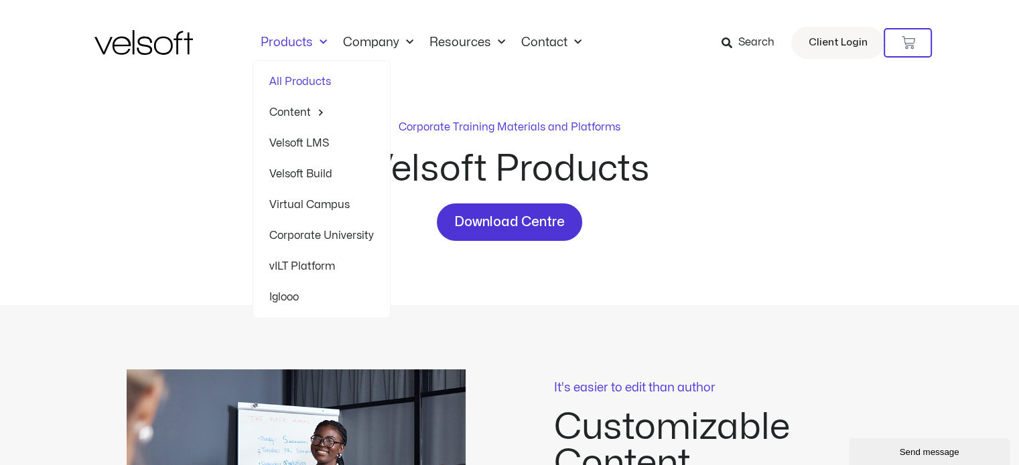 The width and height of the screenshot is (1019, 465). What do you see at coordinates (321, 174) in the screenshot?
I see `a: Velsoft Build` at bounding box center [321, 174].